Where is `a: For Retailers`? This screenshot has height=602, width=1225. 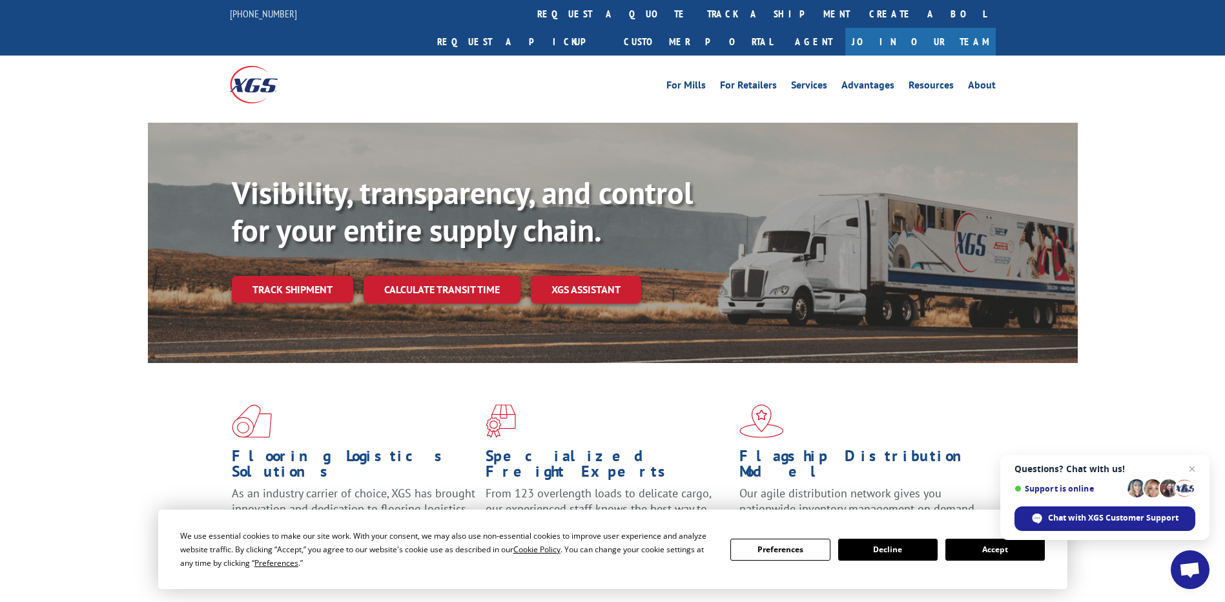 a: For Retailers is located at coordinates (749, 87).